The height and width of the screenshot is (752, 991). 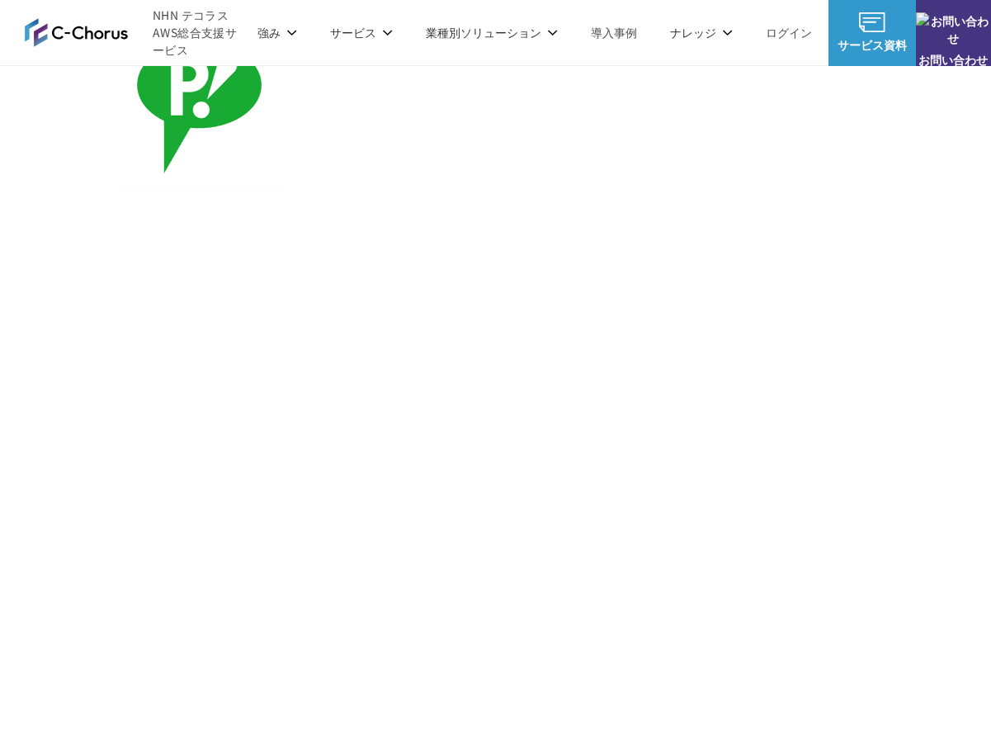 What do you see at coordinates (614, 32) in the screenshot?
I see `a: 導入事例` at bounding box center [614, 32].